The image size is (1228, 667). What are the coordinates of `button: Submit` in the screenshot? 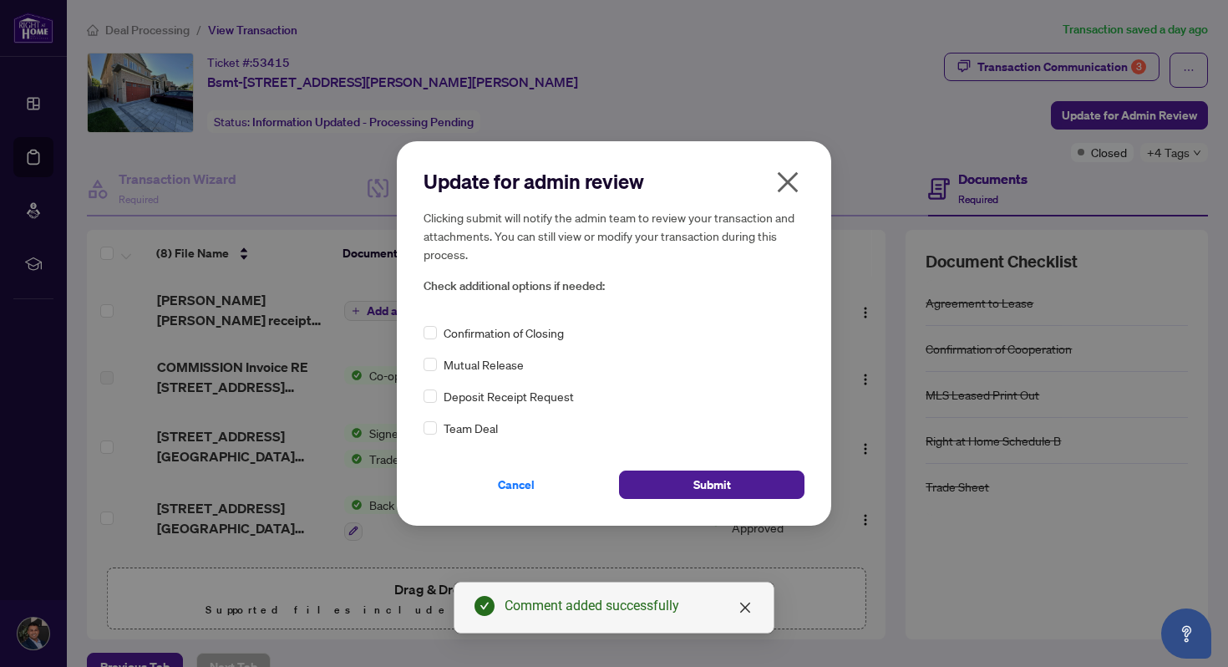 It's located at (712, 485).